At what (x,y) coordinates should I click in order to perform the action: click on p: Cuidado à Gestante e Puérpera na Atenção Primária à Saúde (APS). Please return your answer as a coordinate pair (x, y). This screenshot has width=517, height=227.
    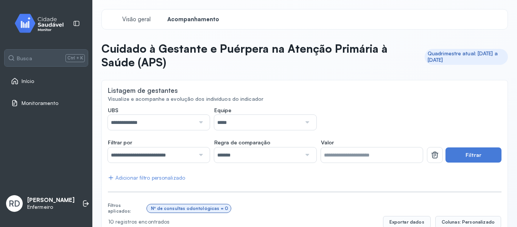
    Looking at the image, I should click on (260, 55).